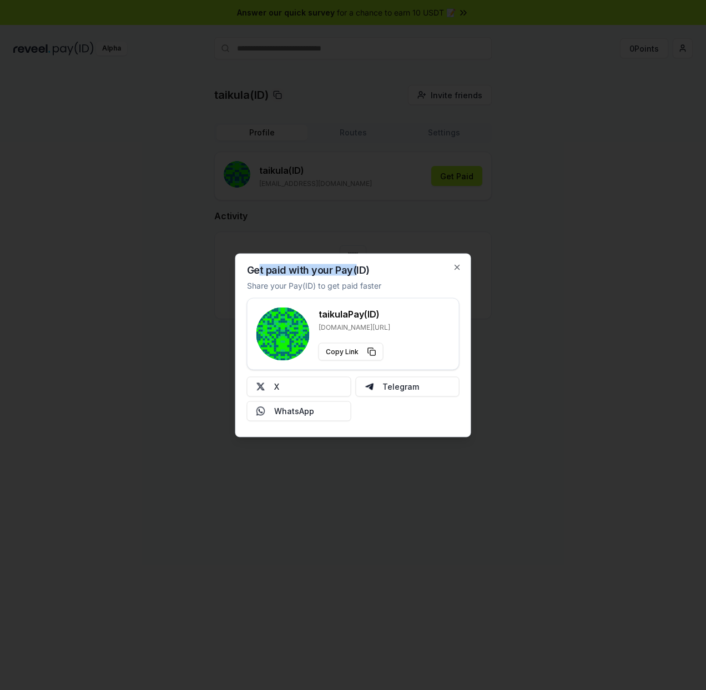  What do you see at coordinates (354, 313) in the screenshot?
I see `h3: taikula Pay(ID)` at bounding box center [354, 313].